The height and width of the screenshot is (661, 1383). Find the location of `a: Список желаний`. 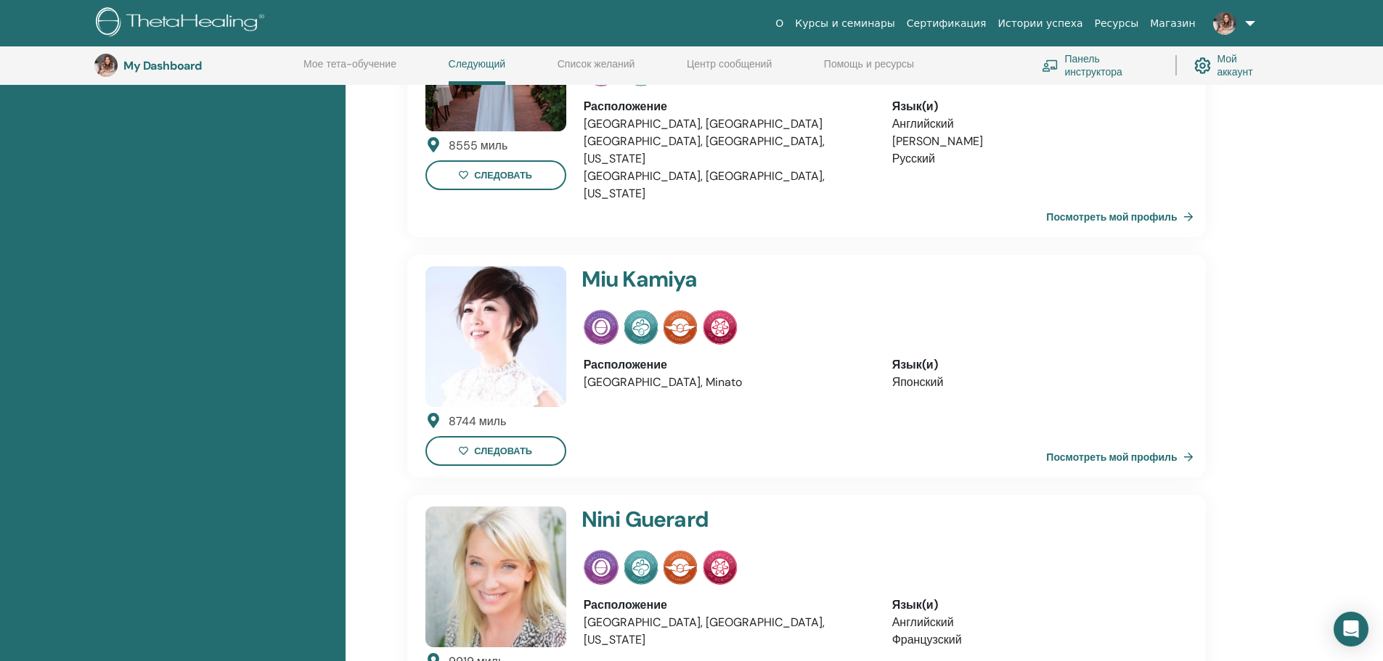

a: Список желаний is located at coordinates (596, 70).